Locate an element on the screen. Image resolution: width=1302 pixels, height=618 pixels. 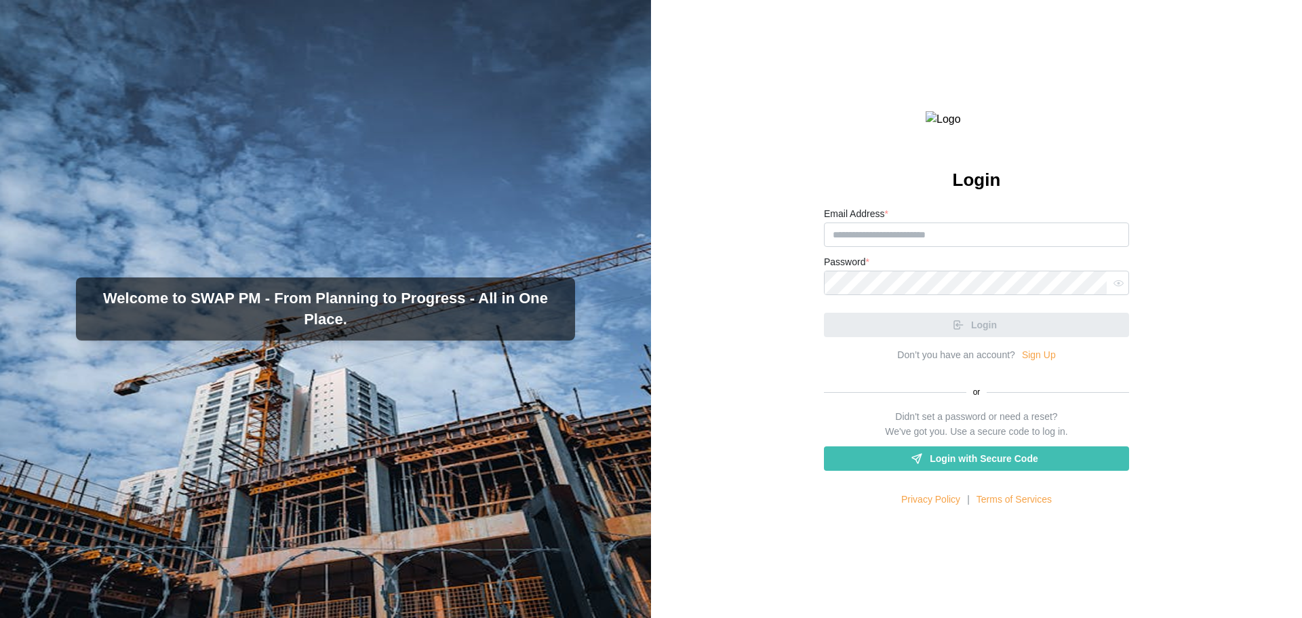
a: Login with Secure Code is located at coordinates (977, 458).